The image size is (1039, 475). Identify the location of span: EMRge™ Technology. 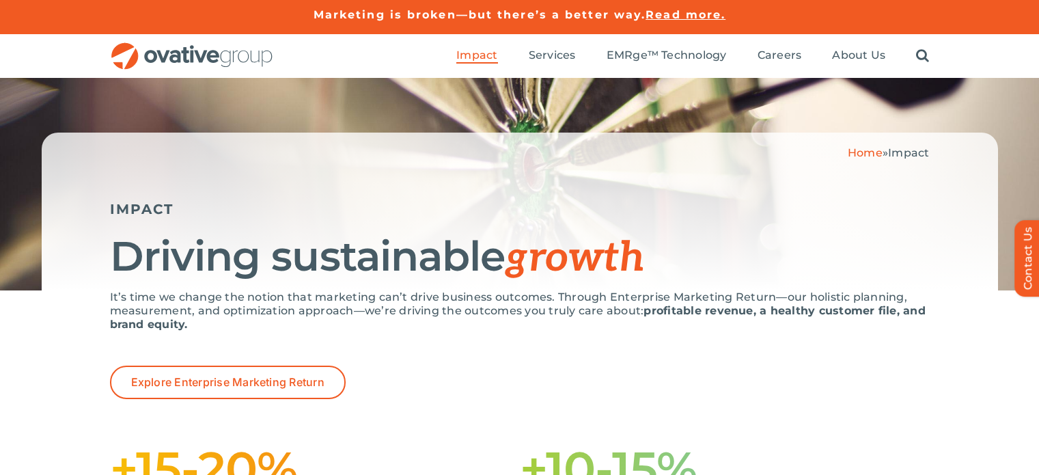
(667, 55).